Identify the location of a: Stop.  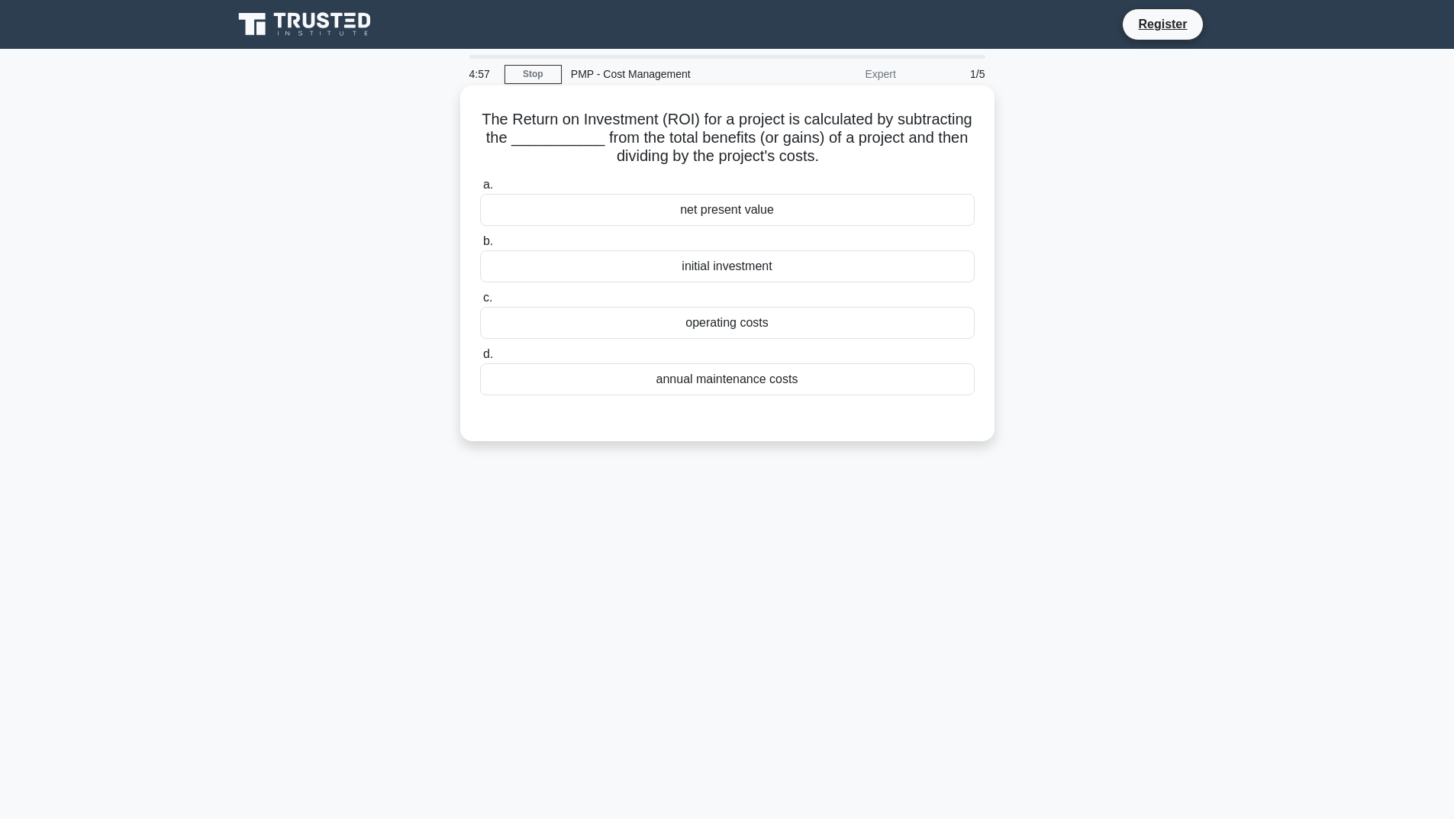
(533, 74).